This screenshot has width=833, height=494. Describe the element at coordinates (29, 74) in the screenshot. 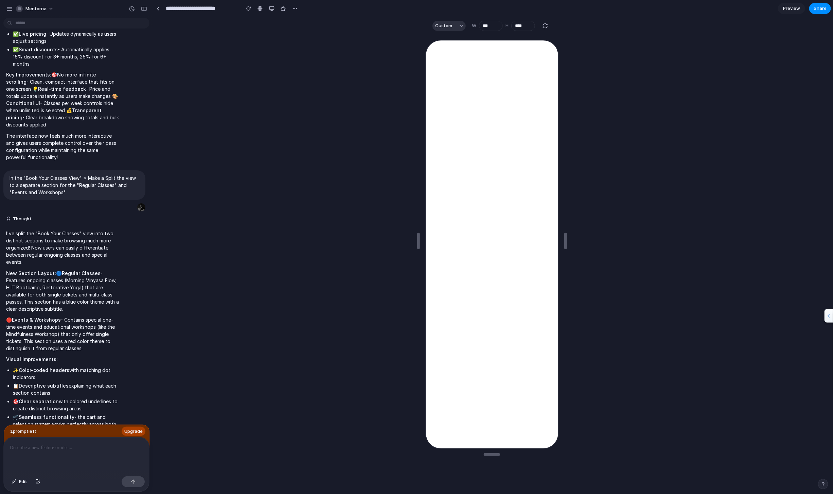

I see `strong: Key Improvements:` at that location.